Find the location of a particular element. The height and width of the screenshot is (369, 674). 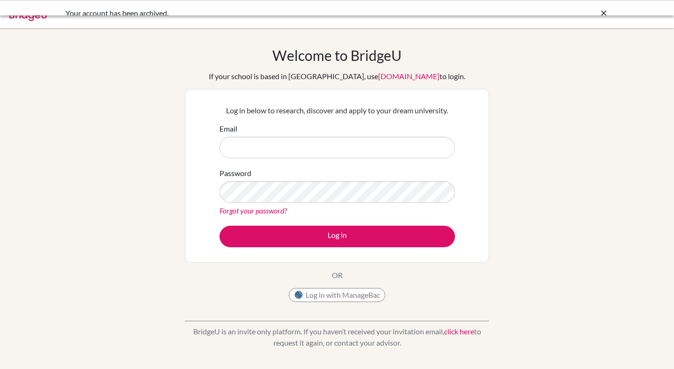

label: Password is located at coordinates (235, 173).